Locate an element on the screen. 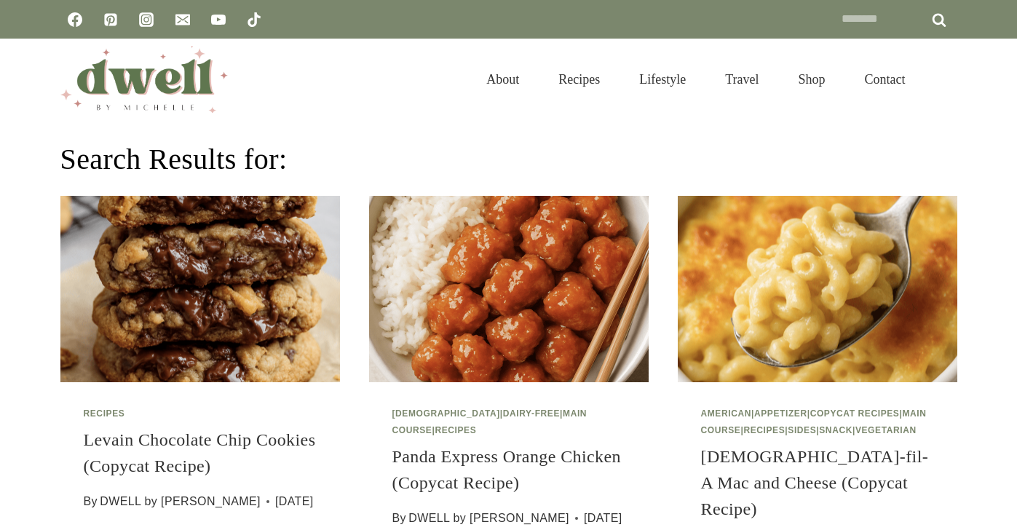  h1: Search Results for: is located at coordinates (509, 159).